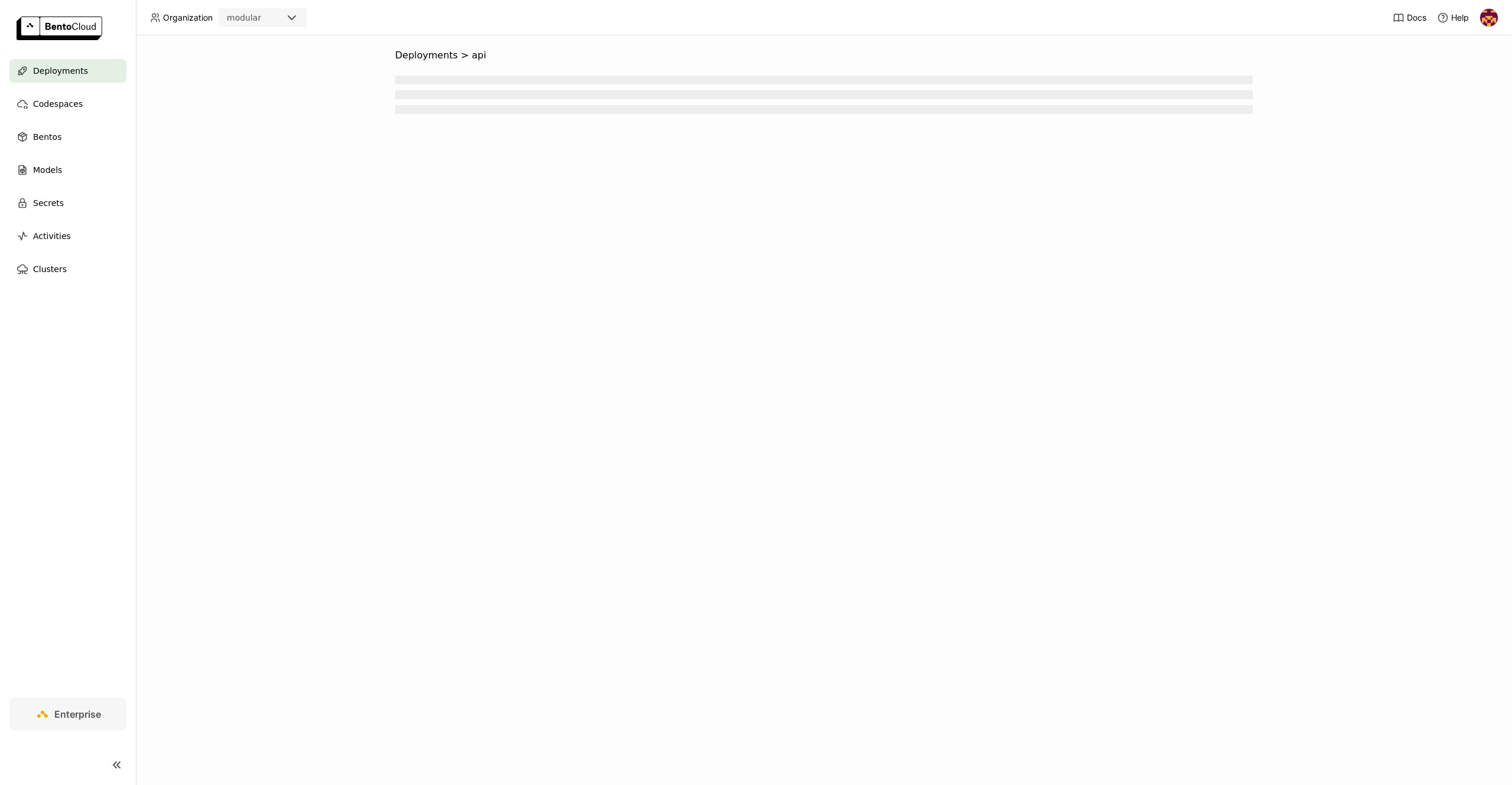 The width and height of the screenshot is (1512, 785). Describe the element at coordinates (479, 56) in the screenshot. I see `div: api` at that location.